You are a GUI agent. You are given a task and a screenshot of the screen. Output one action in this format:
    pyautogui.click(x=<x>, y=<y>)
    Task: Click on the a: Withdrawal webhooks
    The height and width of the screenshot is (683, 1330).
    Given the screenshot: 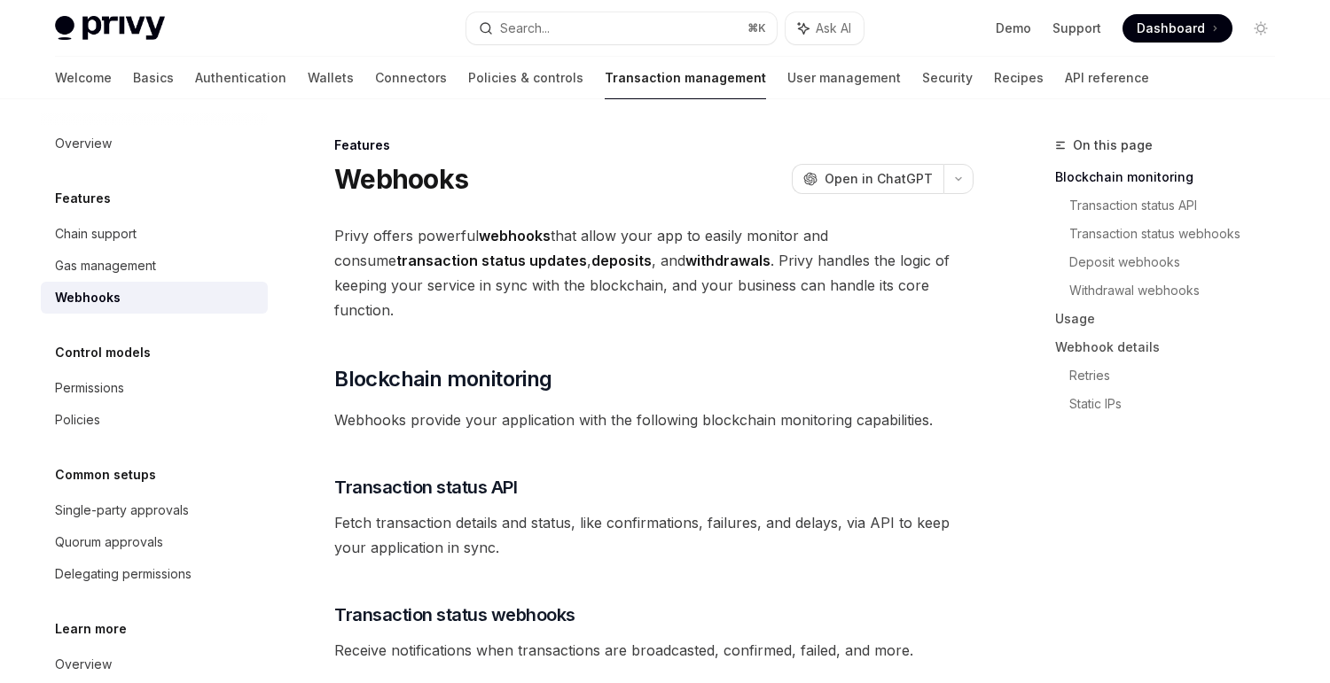 What is the action you would take?
    pyautogui.click(x=1179, y=291)
    